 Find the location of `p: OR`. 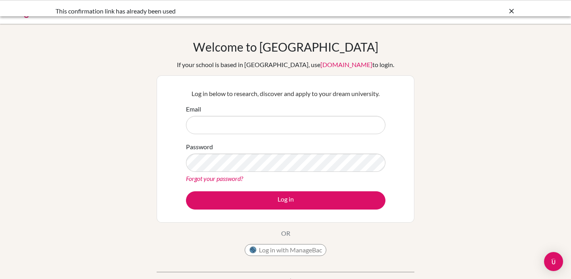

p: OR is located at coordinates (285, 233).